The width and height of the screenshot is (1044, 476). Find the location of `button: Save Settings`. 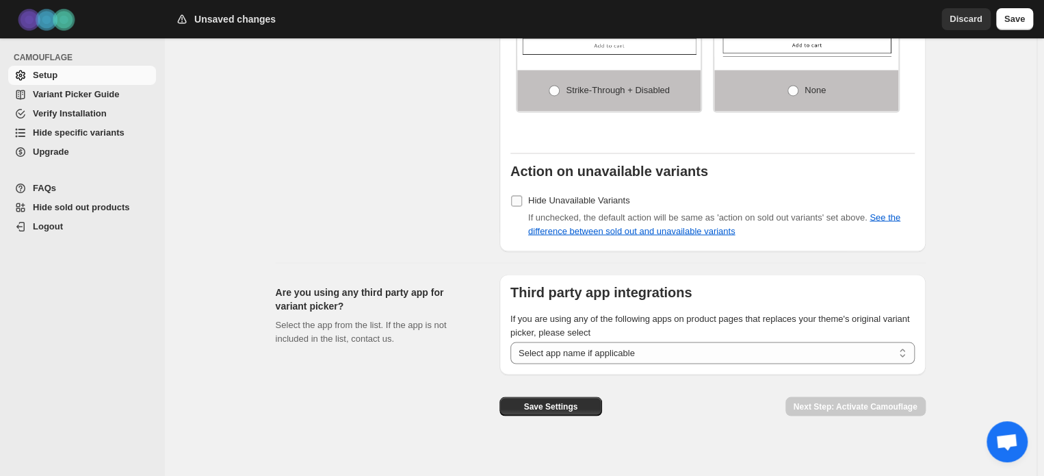

button: Save Settings is located at coordinates (551, 406).